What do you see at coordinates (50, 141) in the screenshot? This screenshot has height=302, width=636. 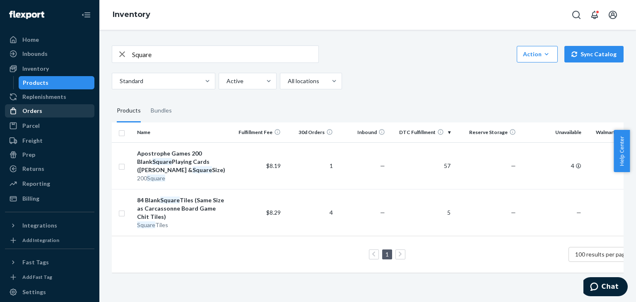 I see `a: Freight` at bounding box center [50, 141].